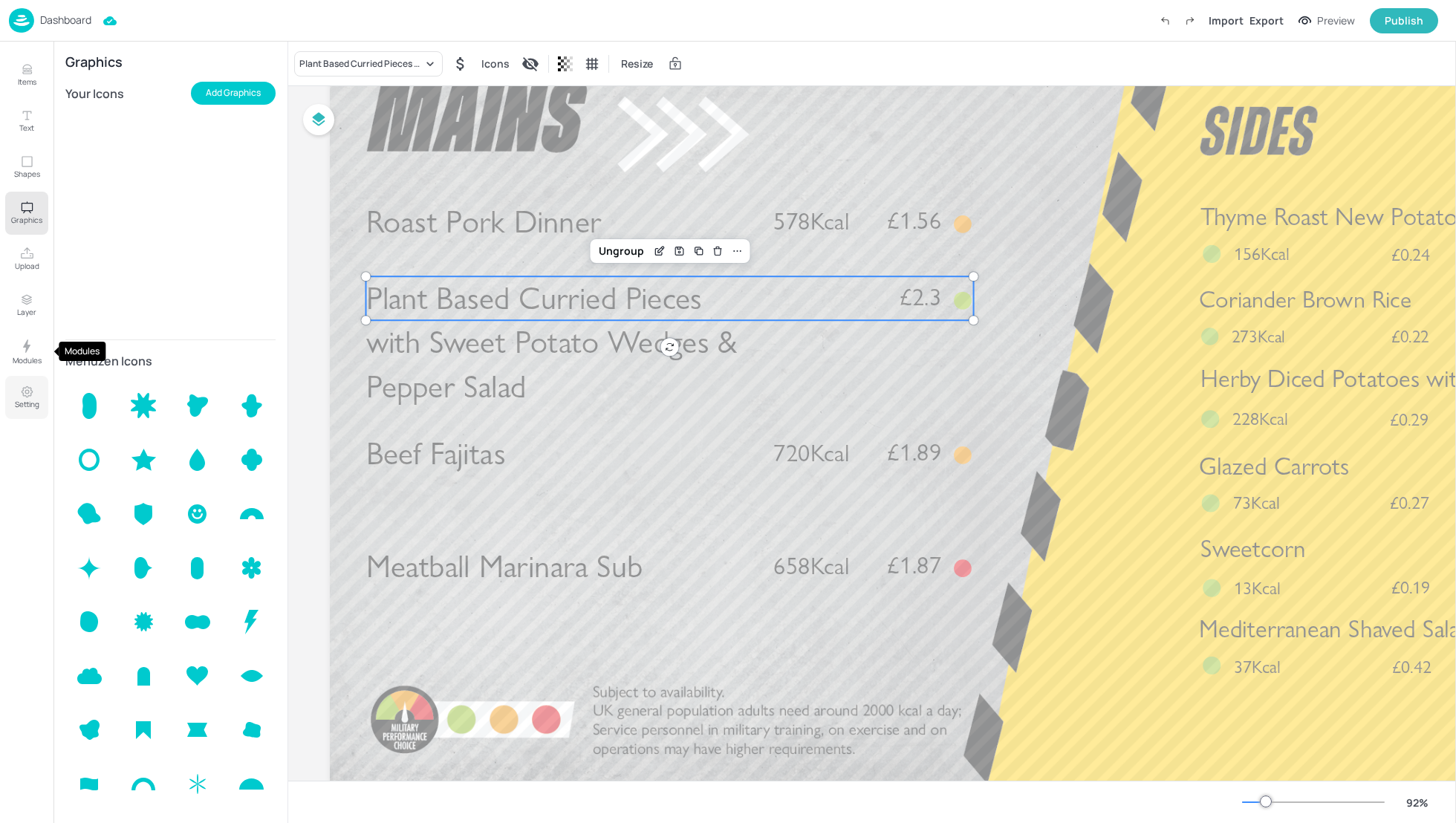  Describe the element at coordinates (914, 452) in the screenshot. I see `span: £1.89` at that location.